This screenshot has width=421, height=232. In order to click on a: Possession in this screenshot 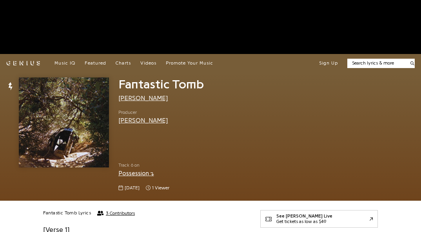, I will do `click(136, 174)`.